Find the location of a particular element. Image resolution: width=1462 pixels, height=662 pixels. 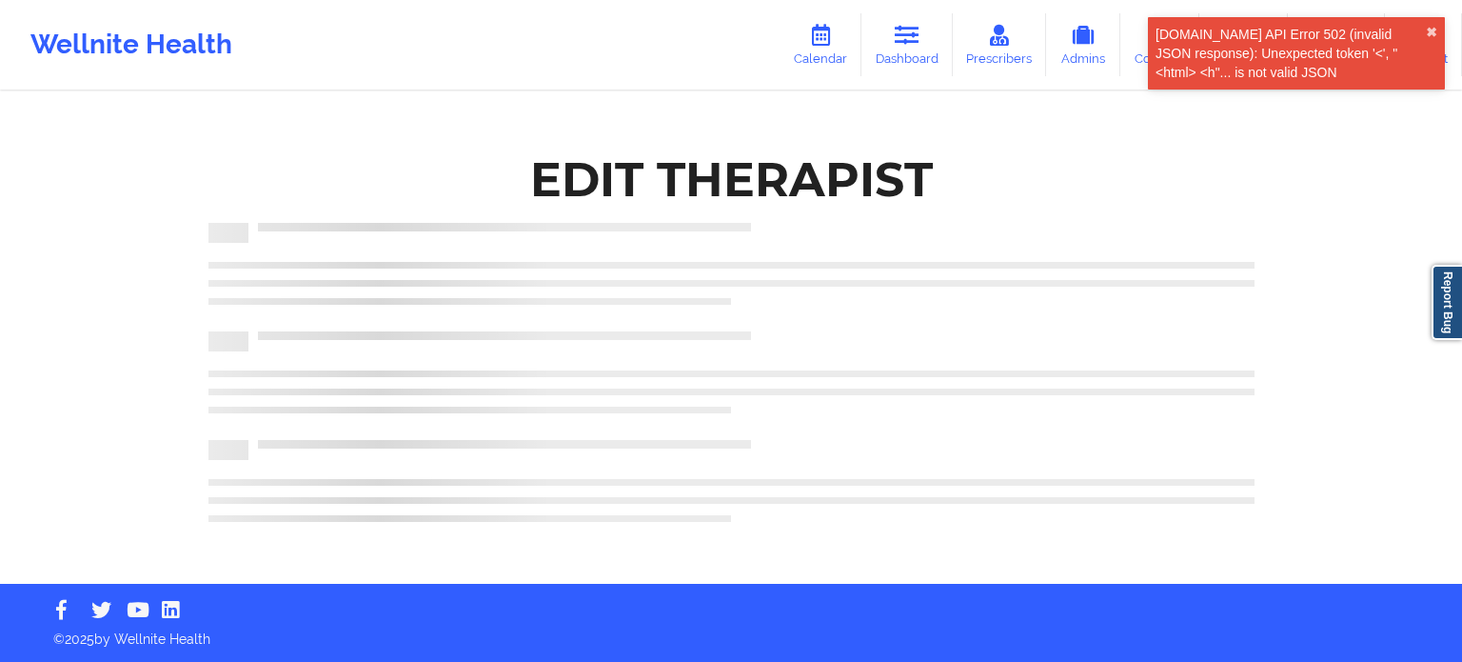

a: Dashboard is located at coordinates (907, 45).